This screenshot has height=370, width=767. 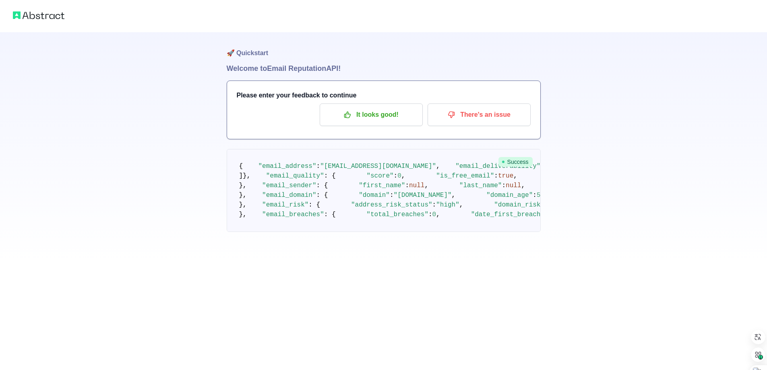 I want to click on span: "email_sender", so click(x=289, y=186).